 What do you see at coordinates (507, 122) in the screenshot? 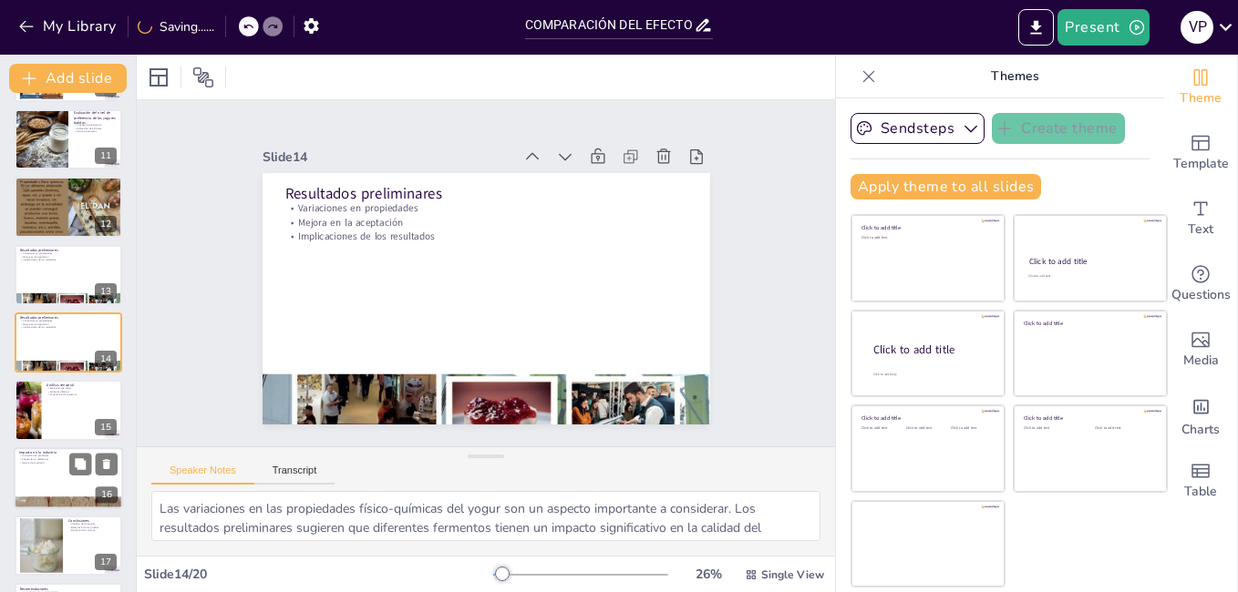
I see `div: Slide 14` at bounding box center [507, 122].